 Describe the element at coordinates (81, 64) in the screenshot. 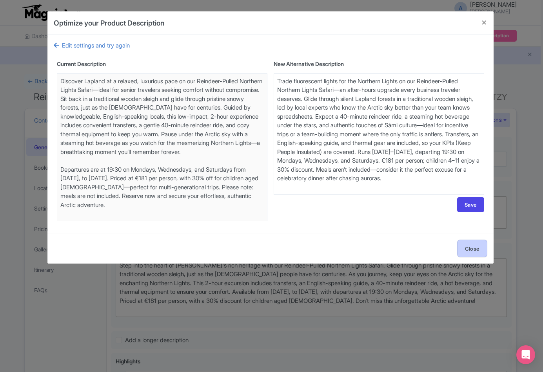

I see `label: Current Description` at that location.